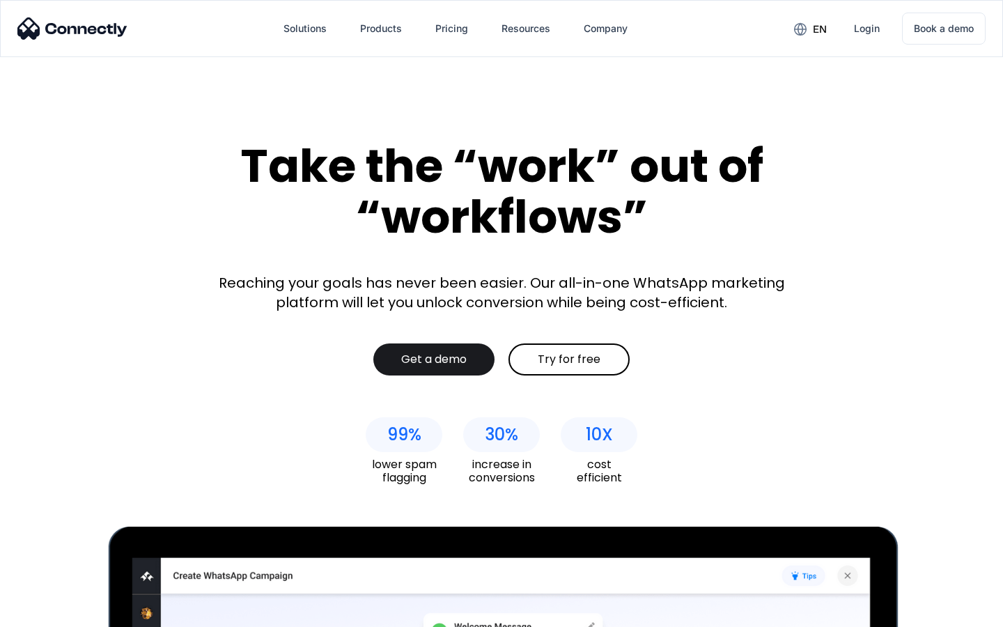 This screenshot has width=1003, height=627. Describe the element at coordinates (502, 435) in the screenshot. I see `div: 30%` at that location.